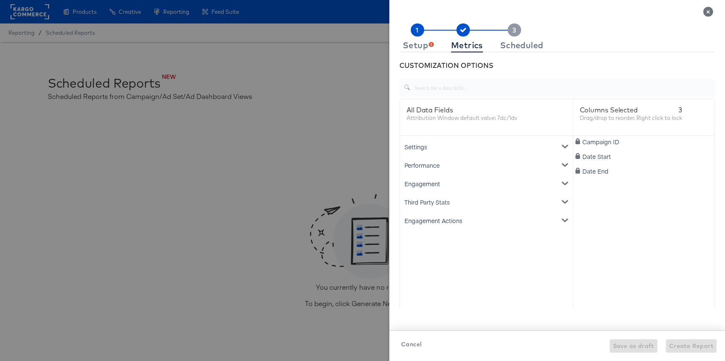  I want to click on div: Engagement Actions, so click(486, 221).